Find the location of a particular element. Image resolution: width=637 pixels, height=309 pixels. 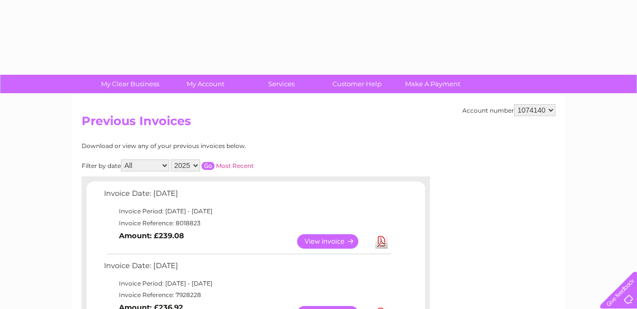

div: Filter by date is located at coordinates (212, 165).